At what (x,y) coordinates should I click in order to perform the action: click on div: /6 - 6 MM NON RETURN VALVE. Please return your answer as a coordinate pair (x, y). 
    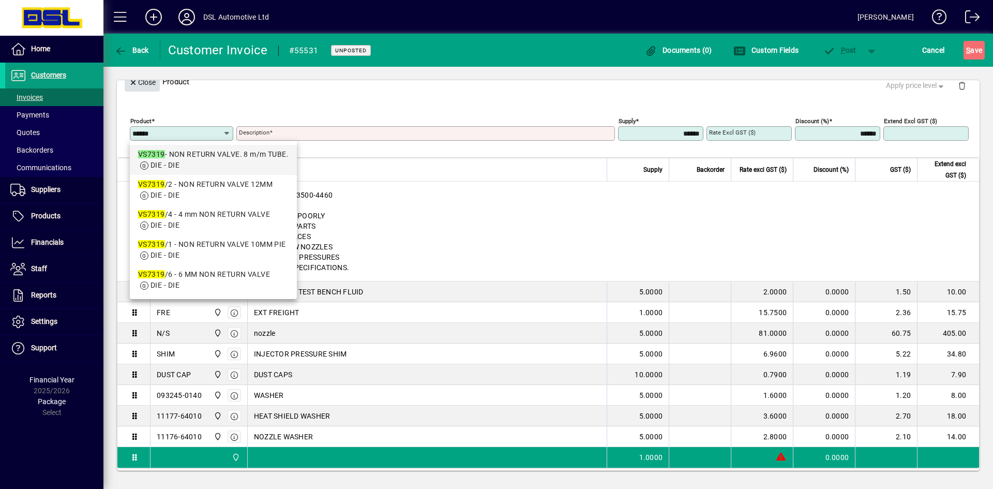
    Looking at the image, I should click on (213, 274).